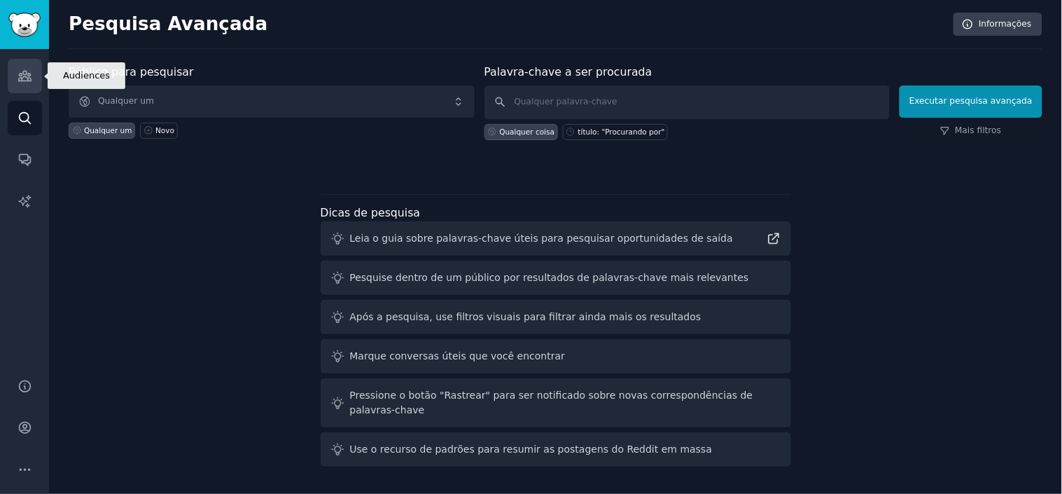 The image size is (1062, 494). Describe the element at coordinates (158, 130) in the screenshot. I see `a: Novo` at that location.